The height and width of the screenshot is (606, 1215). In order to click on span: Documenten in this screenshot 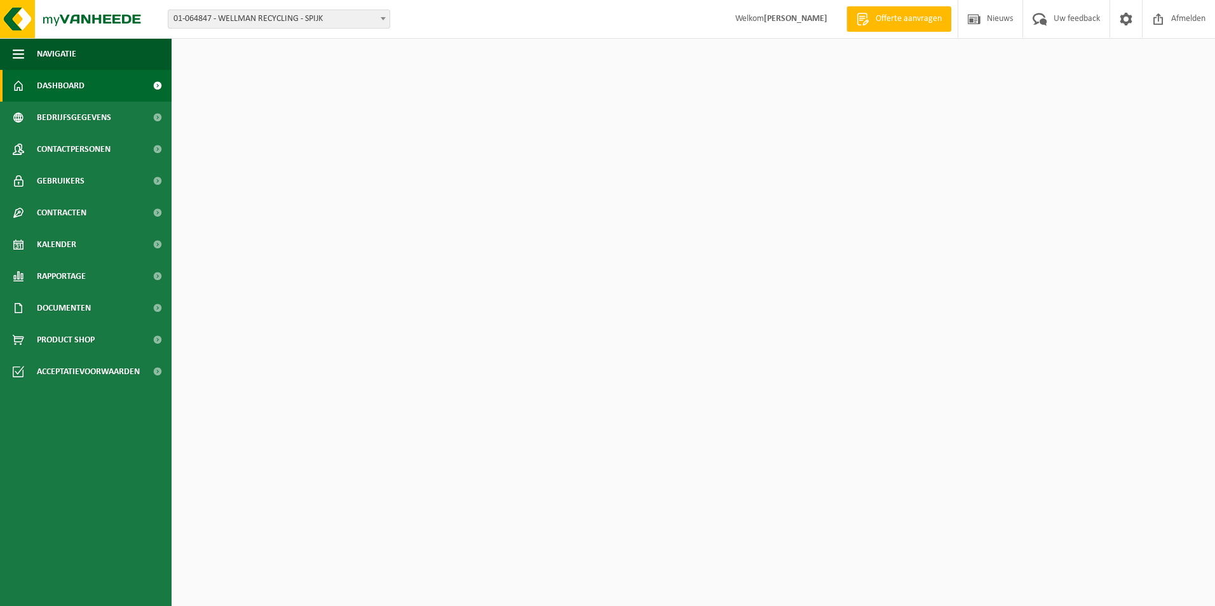, I will do `click(64, 308)`.